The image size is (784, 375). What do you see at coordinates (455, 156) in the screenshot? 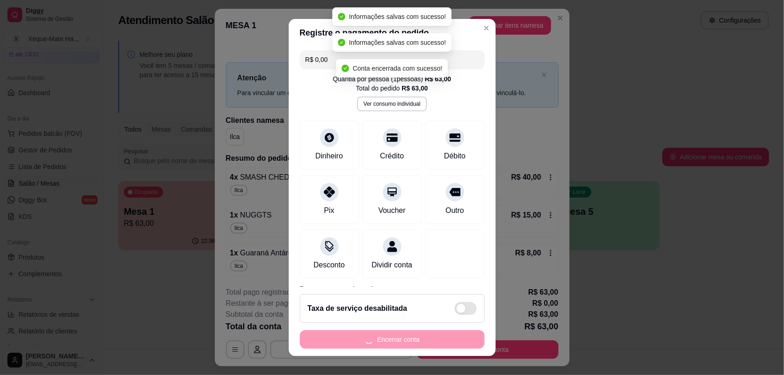
I see `div: Débito` at bounding box center [455, 156].